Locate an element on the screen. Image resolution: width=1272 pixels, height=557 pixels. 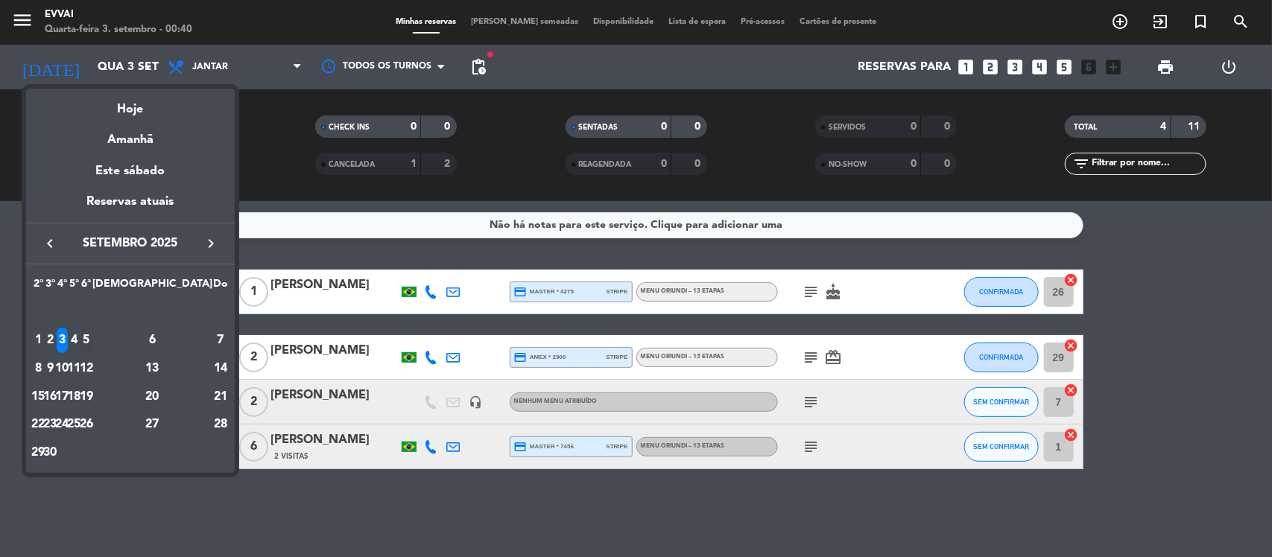
td: 1 de setembro de 2025 is located at coordinates (38, 340).